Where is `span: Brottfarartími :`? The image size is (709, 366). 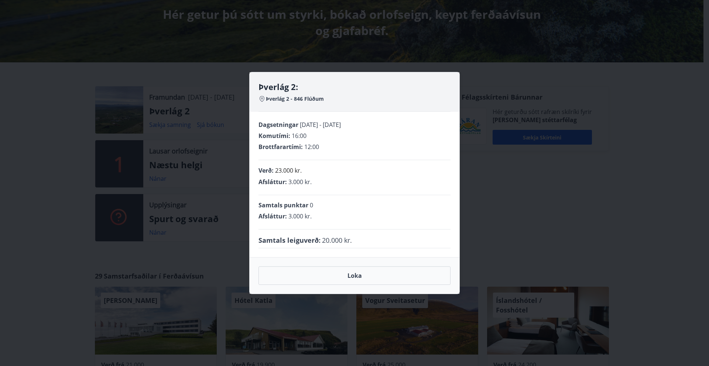
span: Brottfarartími : is located at coordinates (281, 147).